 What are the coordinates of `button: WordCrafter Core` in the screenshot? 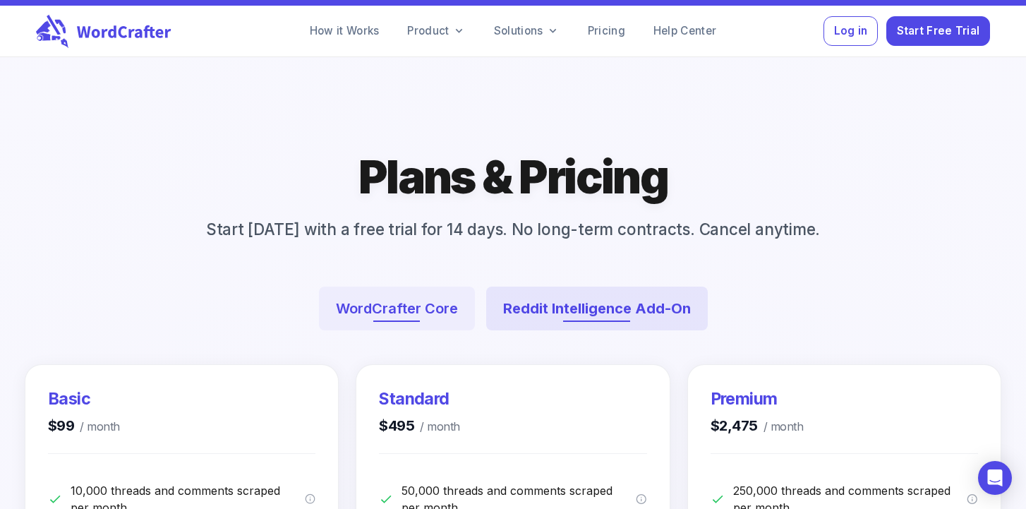 It's located at (397, 308).